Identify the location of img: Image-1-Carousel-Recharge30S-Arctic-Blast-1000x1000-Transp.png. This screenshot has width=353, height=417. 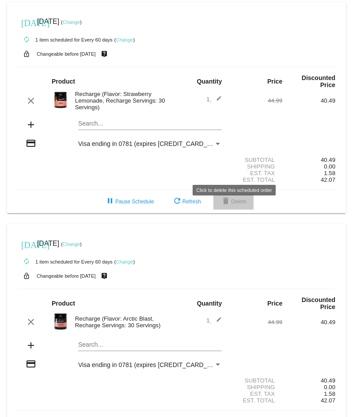
(61, 321).